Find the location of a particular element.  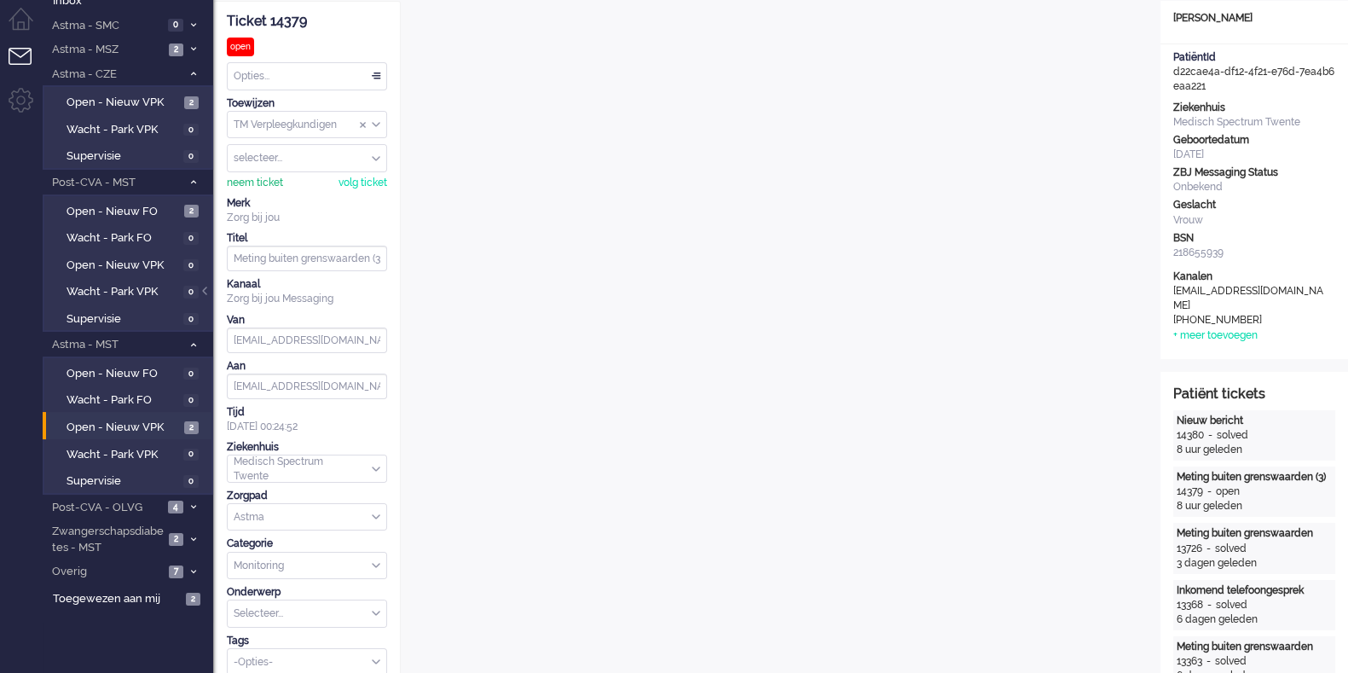

div: Nieuw bericht is located at coordinates (1254, 420).